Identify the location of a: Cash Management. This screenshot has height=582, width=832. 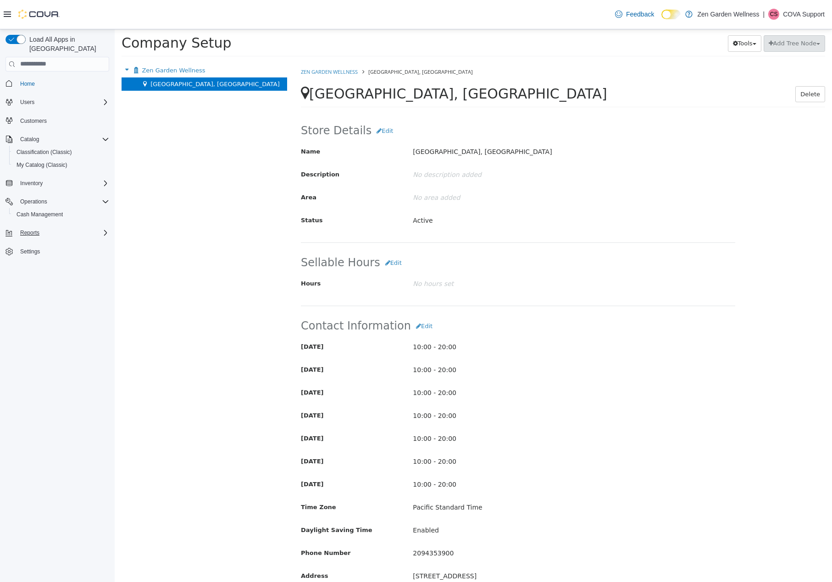
(39, 215).